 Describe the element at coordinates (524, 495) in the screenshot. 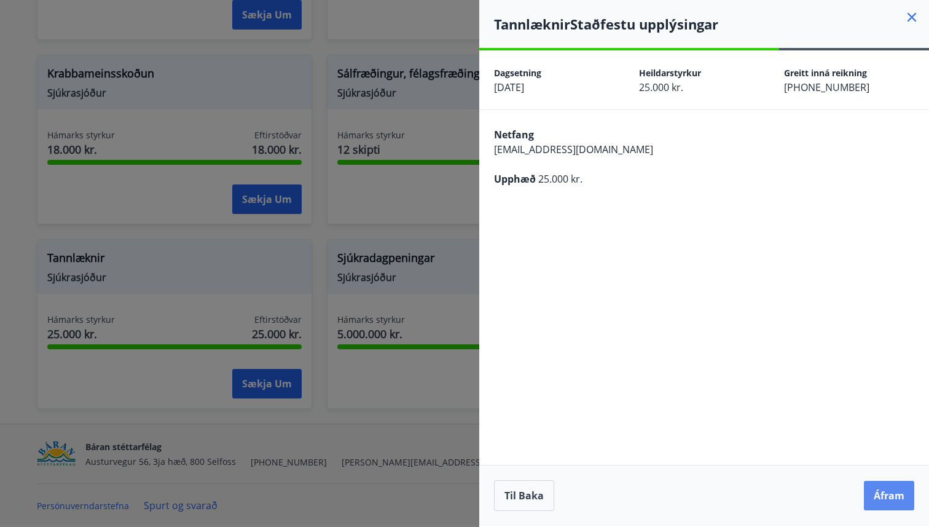

I see `button: Til baka` at that location.